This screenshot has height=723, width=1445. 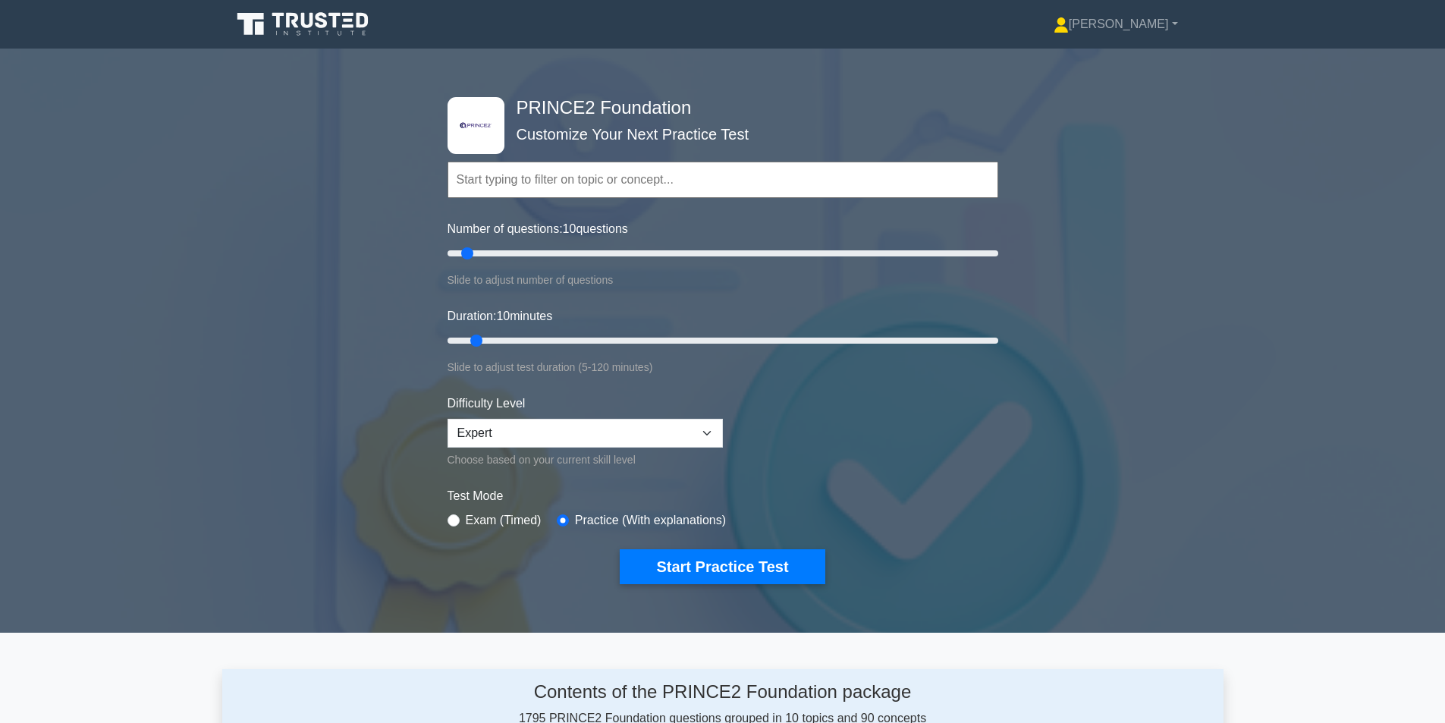 What do you see at coordinates (504, 520) in the screenshot?
I see `label: Exam (Timed)` at bounding box center [504, 520].